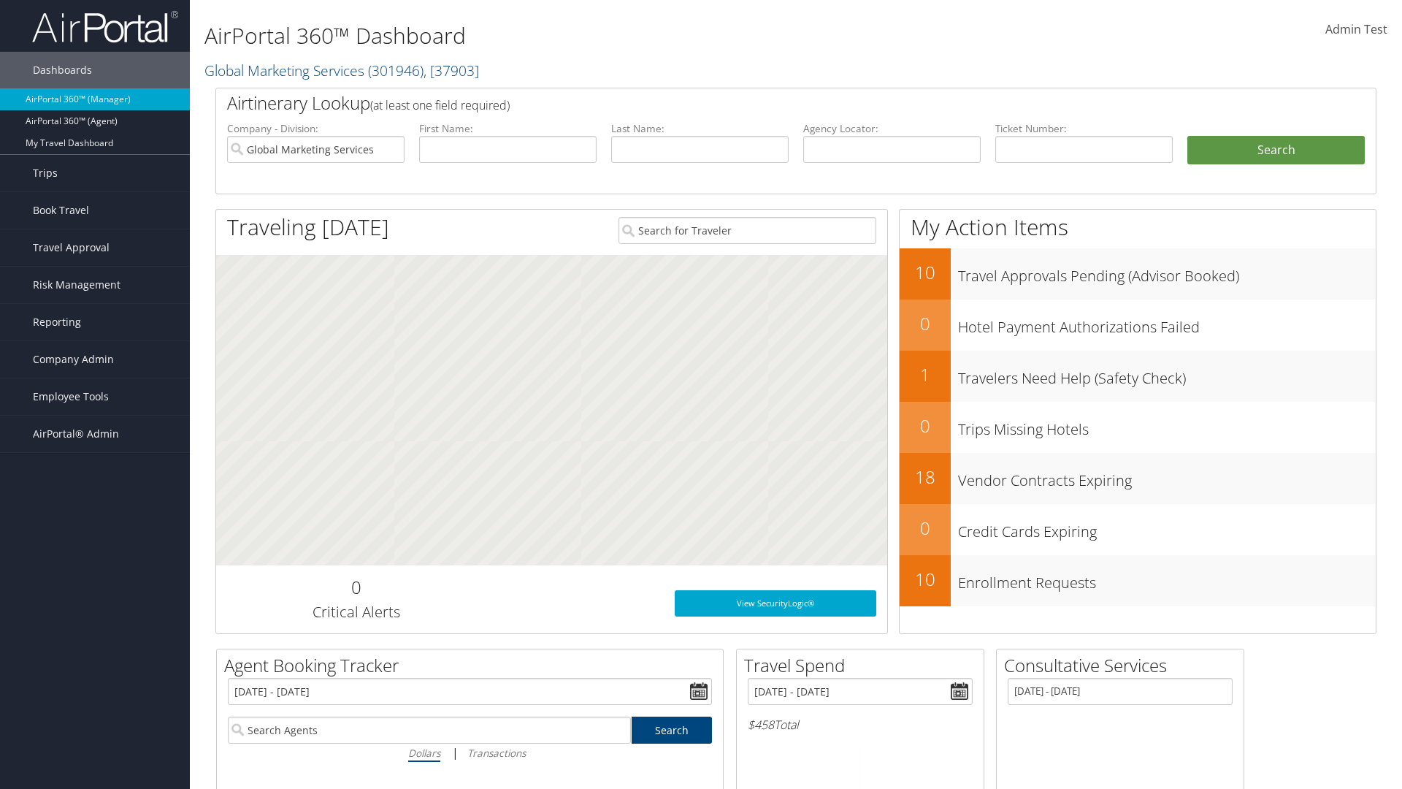 This screenshot has height=789, width=1402. Describe the element at coordinates (1167, 426) in the screenshot. I see `h3: Trips Missing Hotels` at that location.